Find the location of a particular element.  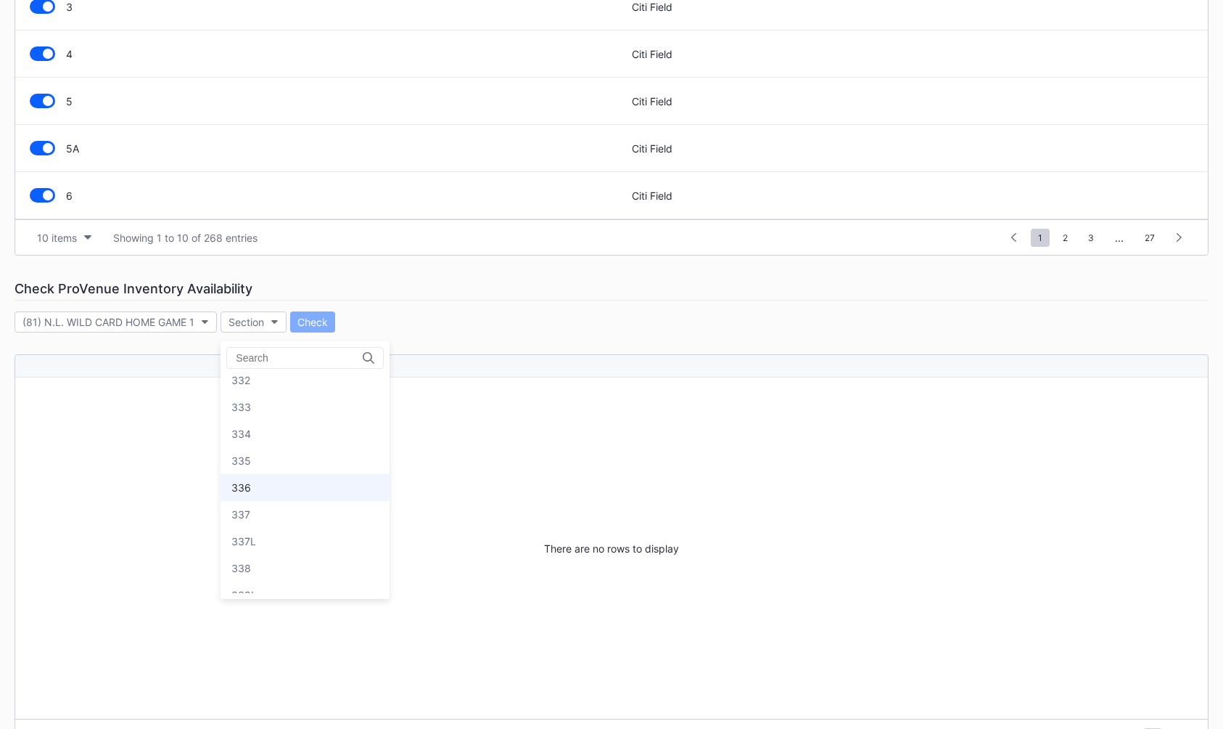

div: 10 items is located at coordinates (57, 237).